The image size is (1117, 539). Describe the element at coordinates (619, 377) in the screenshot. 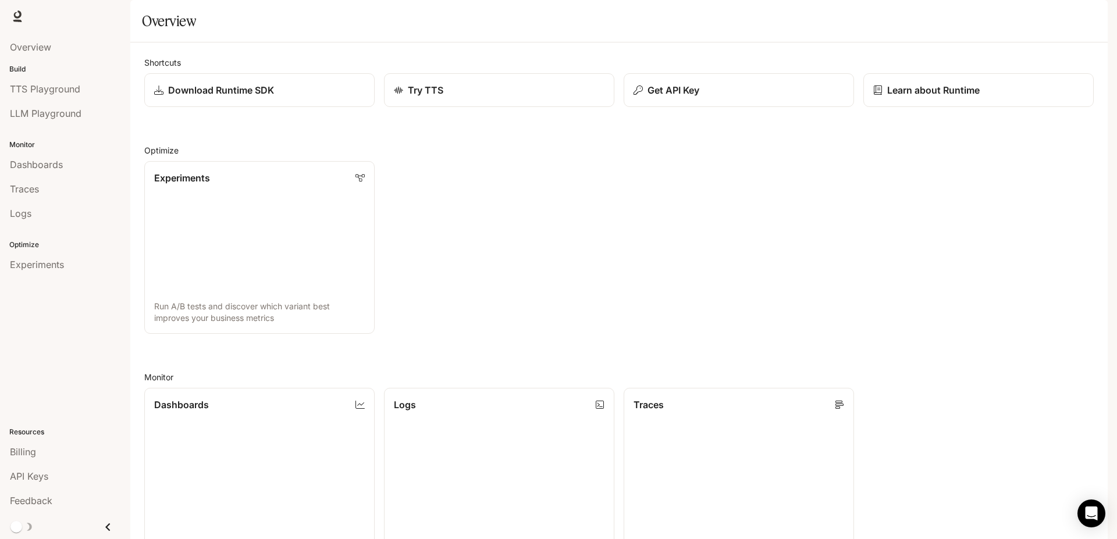

I see `h2: Monitor` at that location.